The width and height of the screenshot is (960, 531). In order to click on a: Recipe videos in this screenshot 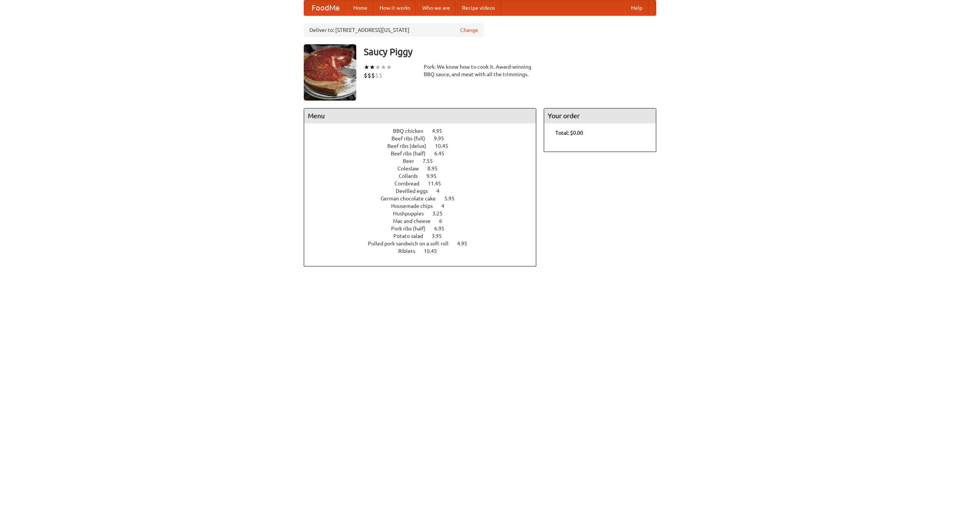, I will do `click(478, 8)`.